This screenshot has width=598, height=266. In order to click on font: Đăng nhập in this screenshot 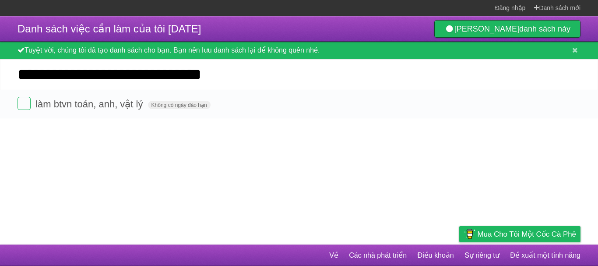, I will do `click(510, 8)`.